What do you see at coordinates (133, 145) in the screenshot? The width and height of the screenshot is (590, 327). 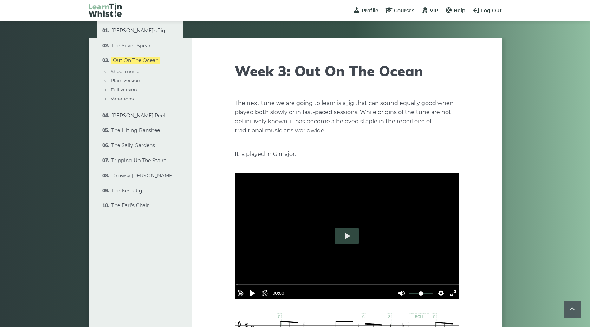 I see `a: The Sally Gardens` at bounding box center [133, 145].